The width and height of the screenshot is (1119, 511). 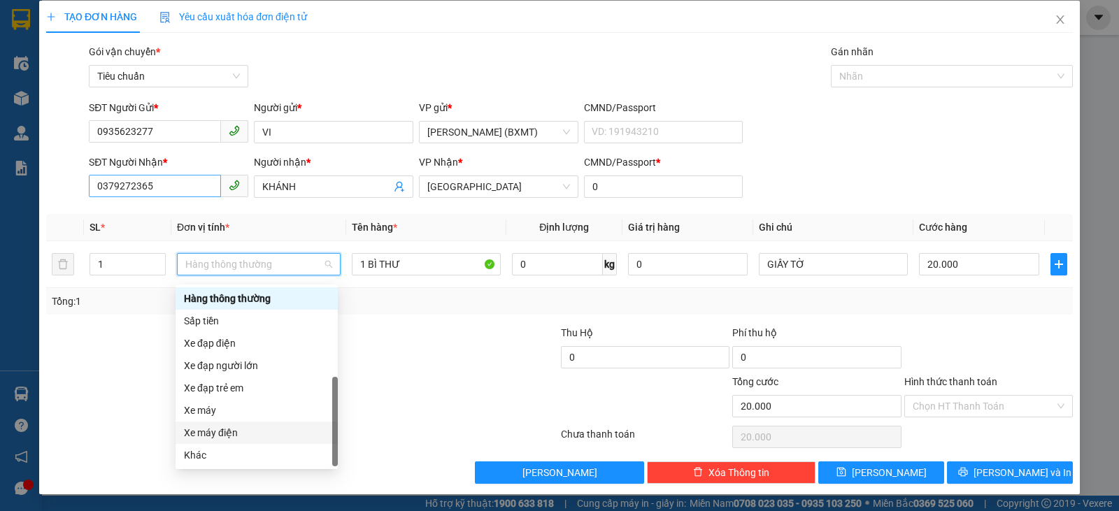 I want to click on div: Hàng thông thường, so click(x=257, y=299).